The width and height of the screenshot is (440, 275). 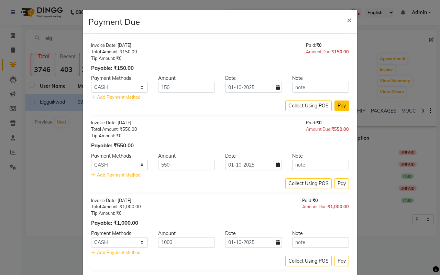 I want to click on div: Total Amount: ₹150.00, so click(x=114, y=52).